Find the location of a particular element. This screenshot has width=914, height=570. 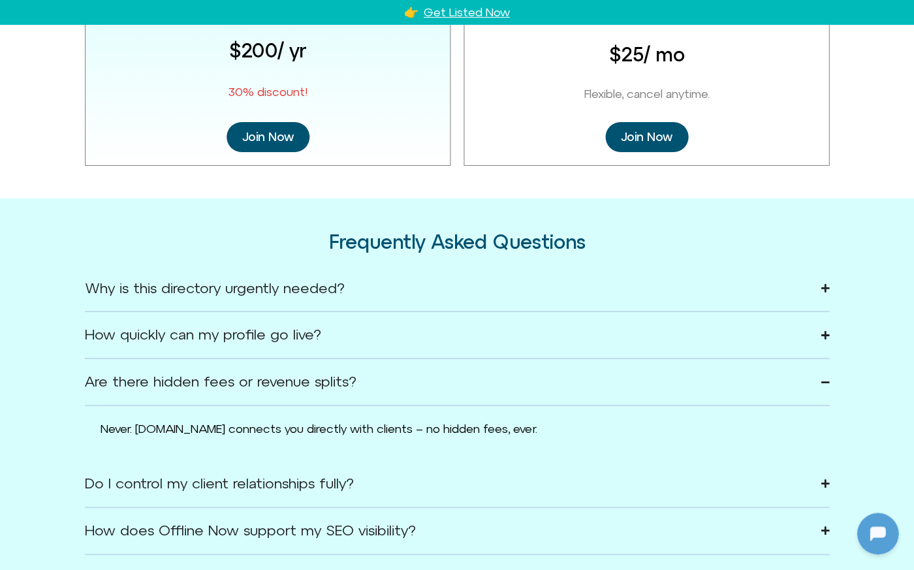

div: How quickly can my profile go live? is located at coordinates (203, 335).